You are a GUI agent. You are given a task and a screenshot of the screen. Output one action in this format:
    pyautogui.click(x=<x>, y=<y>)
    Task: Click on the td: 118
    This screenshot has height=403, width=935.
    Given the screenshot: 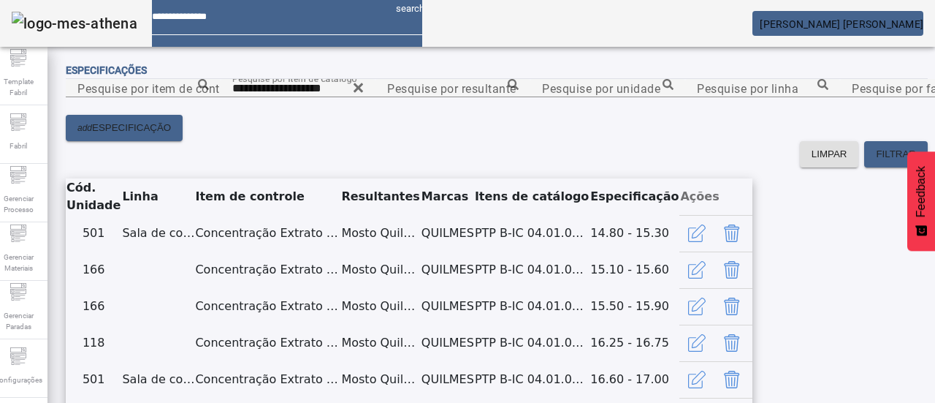 What is the action you would take?
    pyautogui.click(x=94, y=343)
    